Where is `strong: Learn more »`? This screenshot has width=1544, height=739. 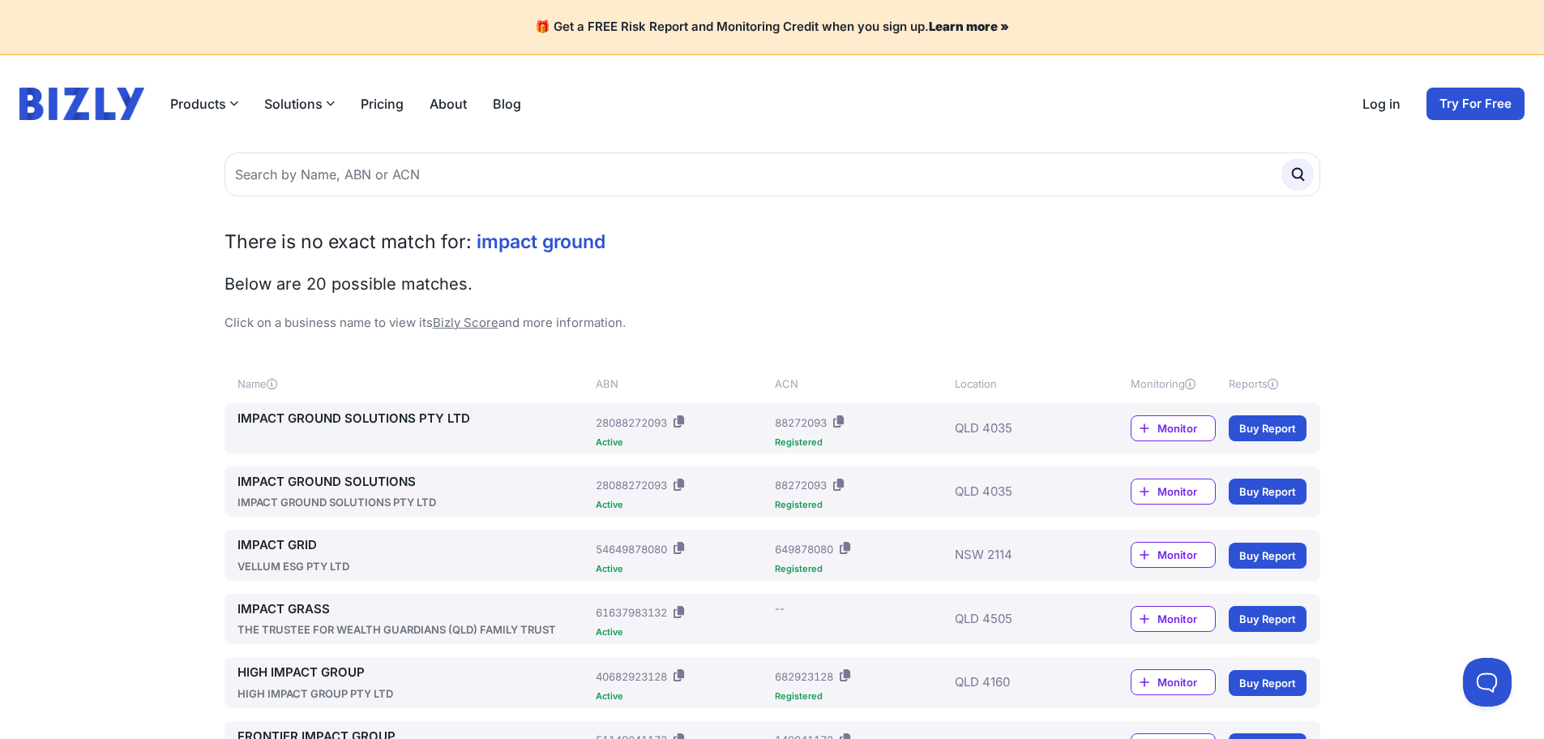
strong: Learn more » is located at coordinates (969, 26).